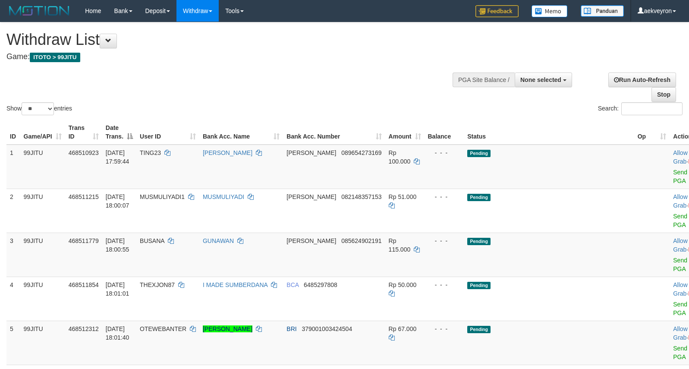 The width and height of the screenshot is (689, 369). I want to click on span: TING23, so click(150, 153).